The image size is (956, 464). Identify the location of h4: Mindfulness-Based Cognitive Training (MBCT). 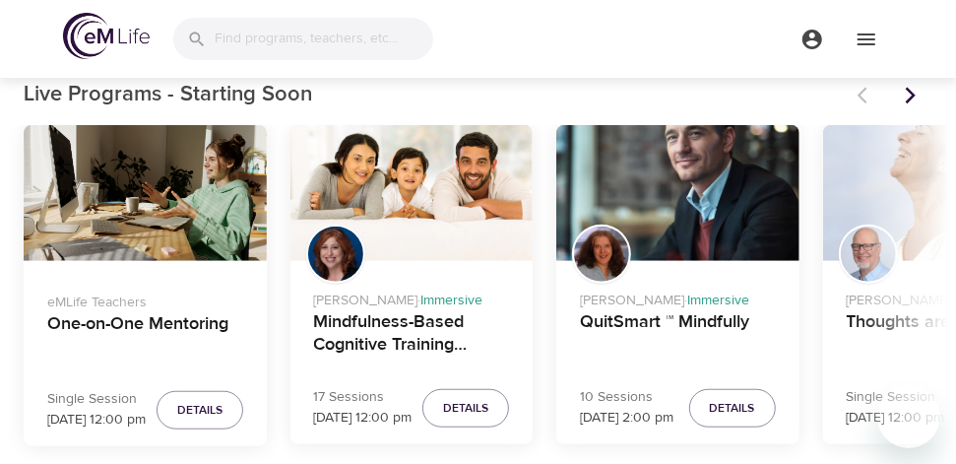
(411, 335).